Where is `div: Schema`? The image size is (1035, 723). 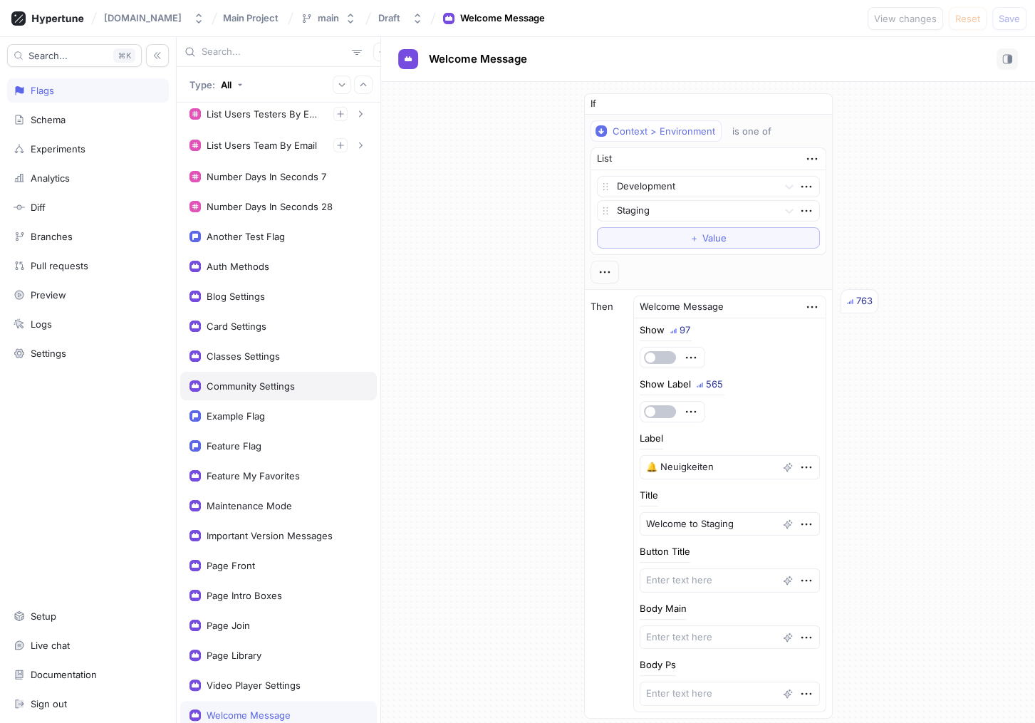 div: Schema is located at coordinates (48, 120).